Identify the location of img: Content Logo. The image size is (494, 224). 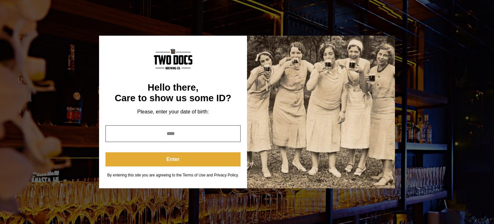
(173, 59).